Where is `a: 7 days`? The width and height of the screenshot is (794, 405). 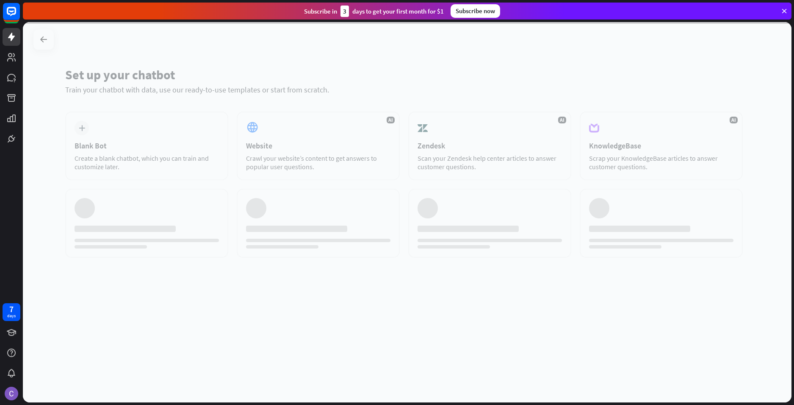 a: 7 days is located at coordinates (11, 312).